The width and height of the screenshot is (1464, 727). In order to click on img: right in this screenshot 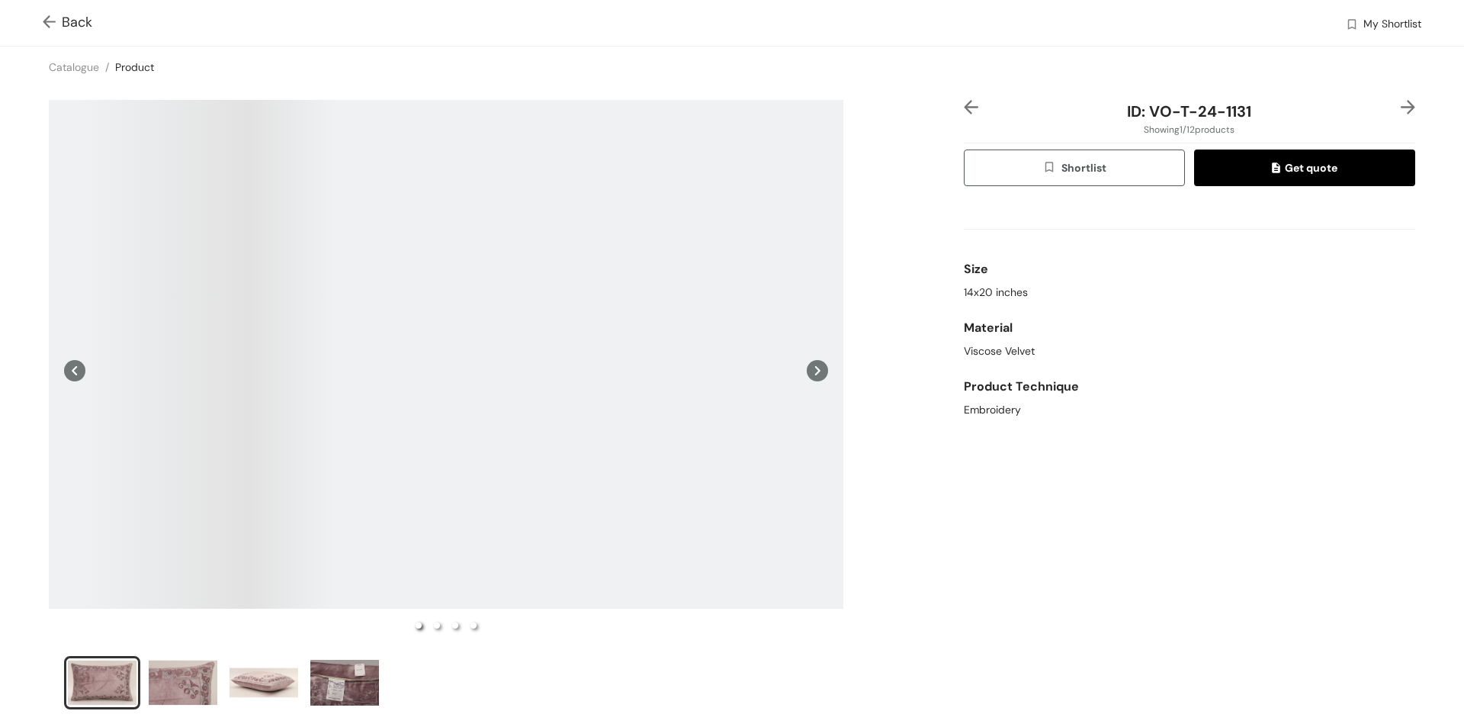, I will do `click(1407, 107)`.